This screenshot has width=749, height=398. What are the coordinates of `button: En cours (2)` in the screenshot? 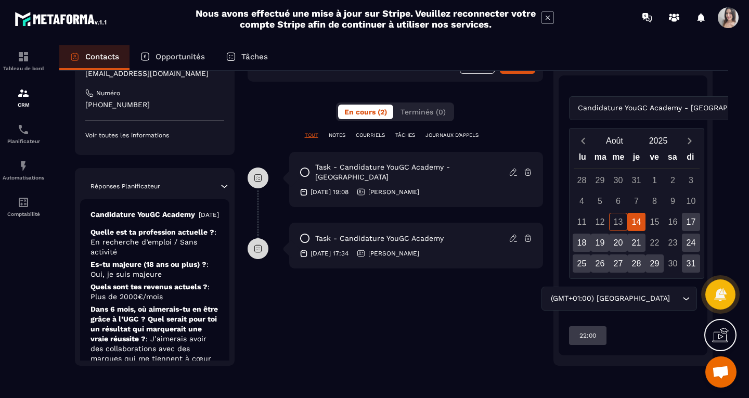 It's located at (366, 112).